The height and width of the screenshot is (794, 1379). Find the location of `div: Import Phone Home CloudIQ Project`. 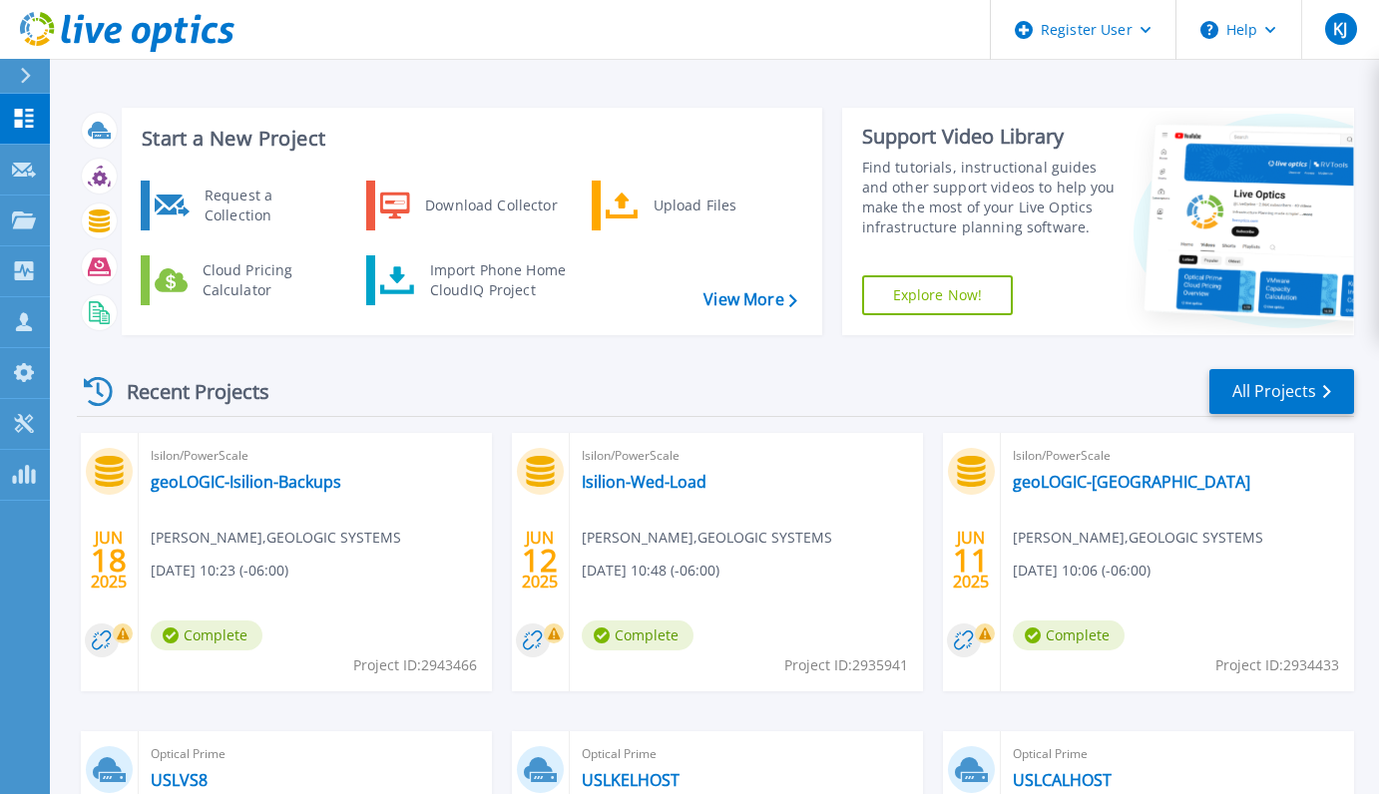

div: Import Phone Home CloudIQ Project is located at coordinates (498, 280).